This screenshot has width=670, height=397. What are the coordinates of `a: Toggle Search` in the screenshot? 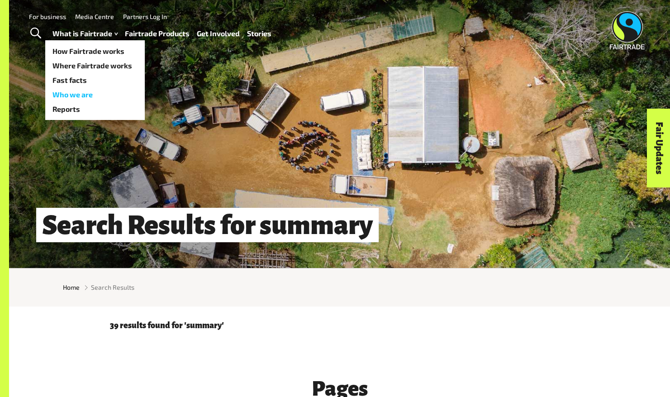 It's located at (35, 33).